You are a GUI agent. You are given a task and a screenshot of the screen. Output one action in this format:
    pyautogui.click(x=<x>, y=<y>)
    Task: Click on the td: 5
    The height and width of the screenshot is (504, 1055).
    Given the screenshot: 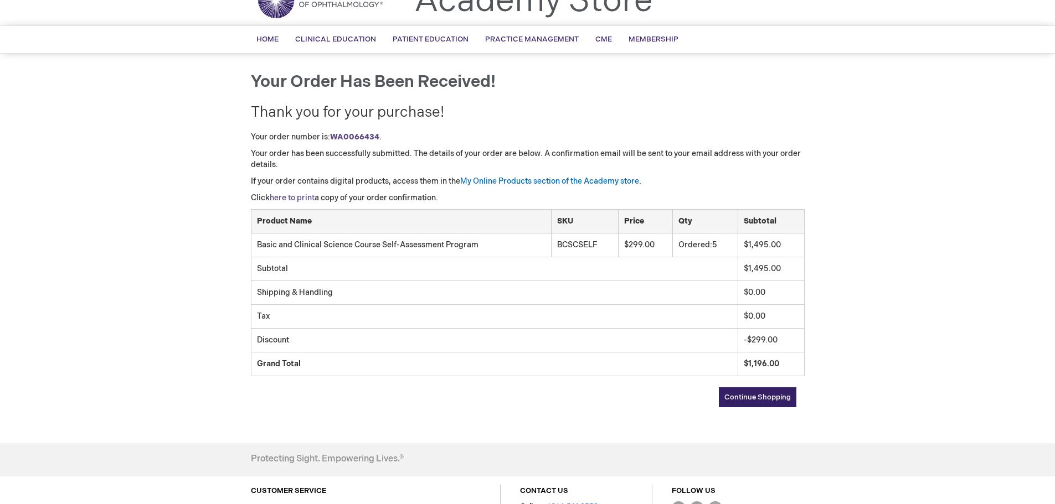 What is the action you would take?
    pyautogui.click(x=705, y=245)
    